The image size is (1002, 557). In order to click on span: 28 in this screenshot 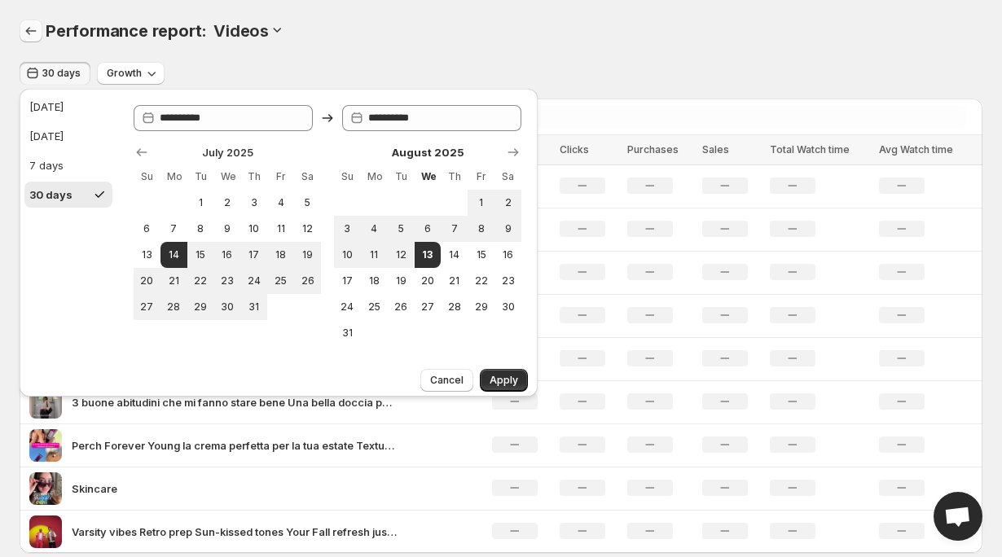, I will do `click(174, 307)`.